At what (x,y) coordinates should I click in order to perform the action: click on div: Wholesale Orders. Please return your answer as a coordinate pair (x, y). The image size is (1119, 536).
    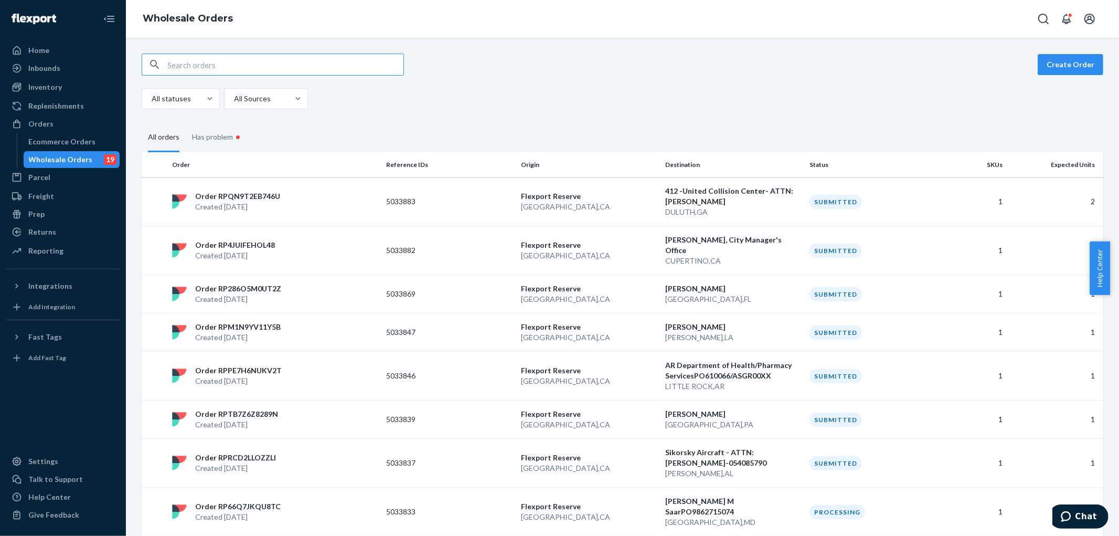
    Looking at the image, I should click on (61, 160).